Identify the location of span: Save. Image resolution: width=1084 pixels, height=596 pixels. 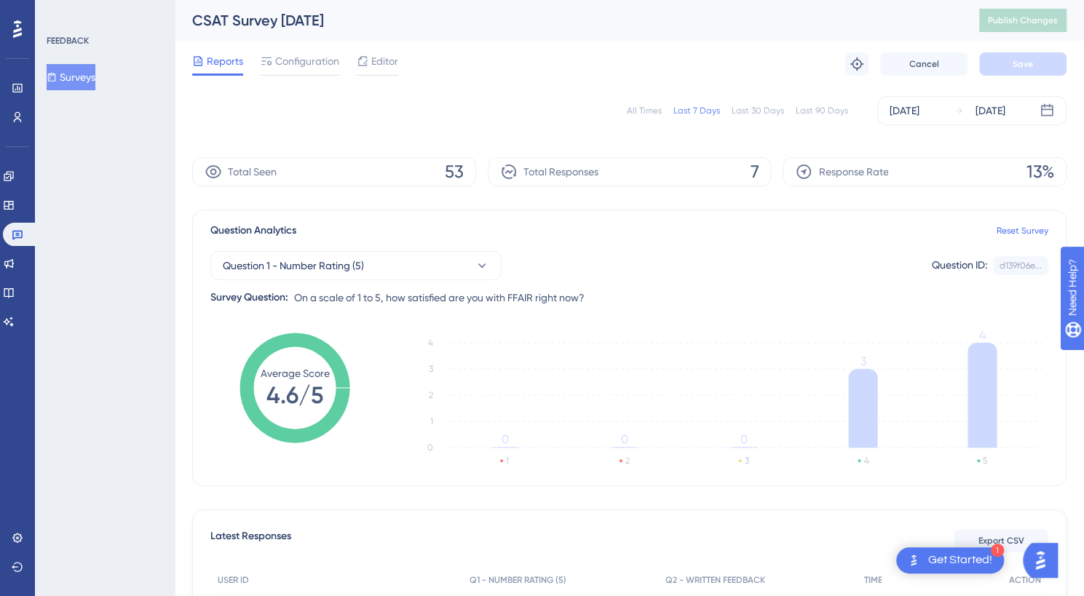
(1023, 64).